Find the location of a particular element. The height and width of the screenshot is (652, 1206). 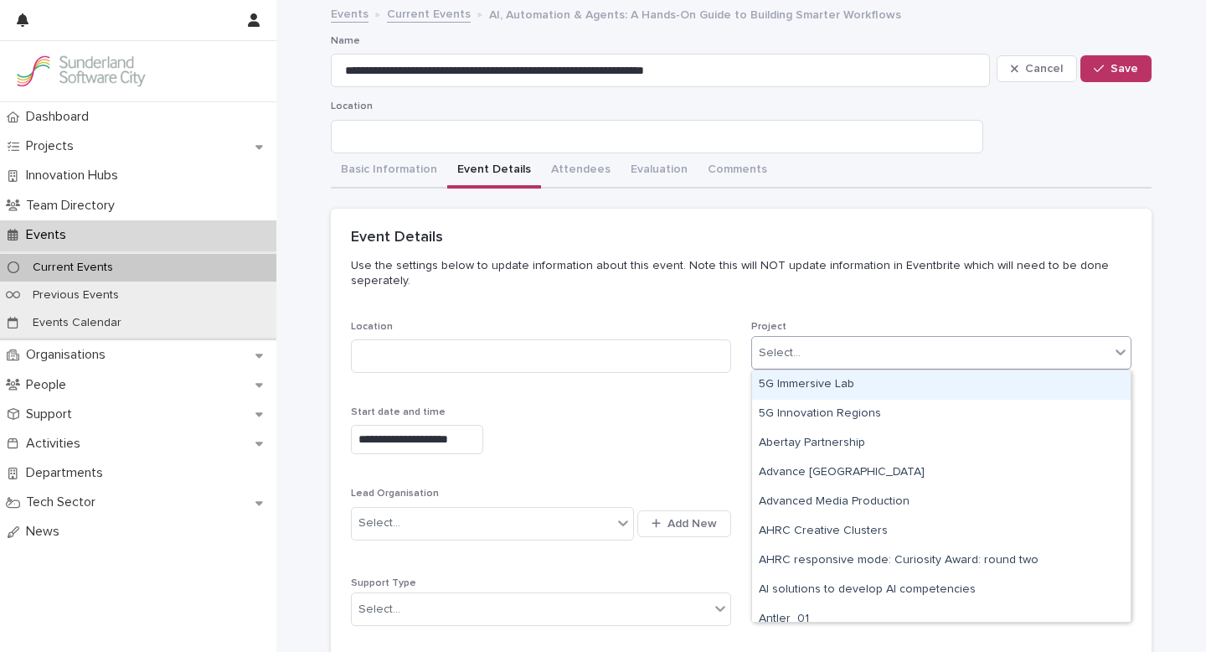

span: Add New is located at coordinates (692, 524).